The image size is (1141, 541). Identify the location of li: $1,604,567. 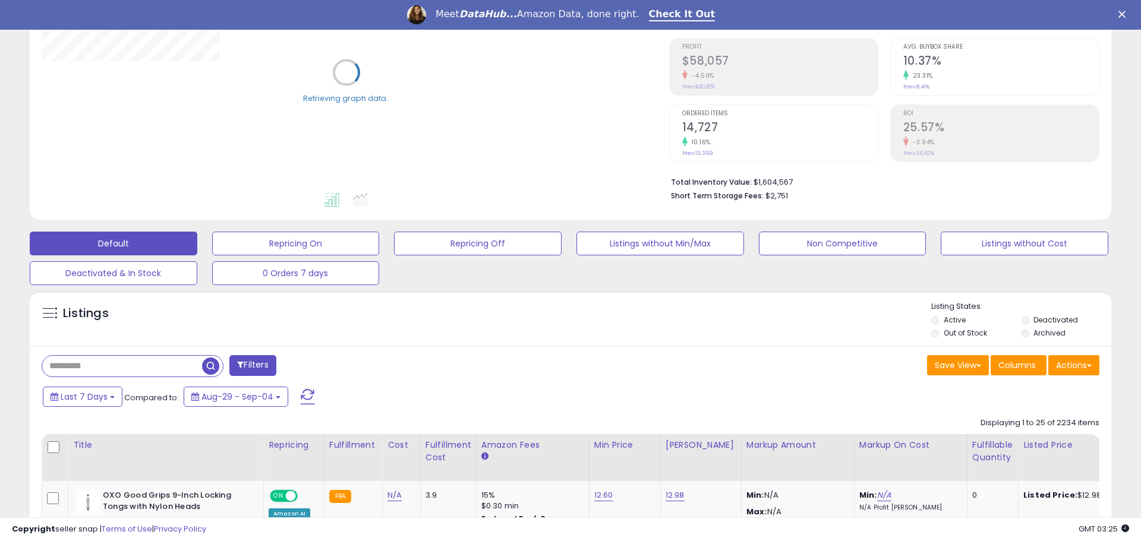
(881, 181).